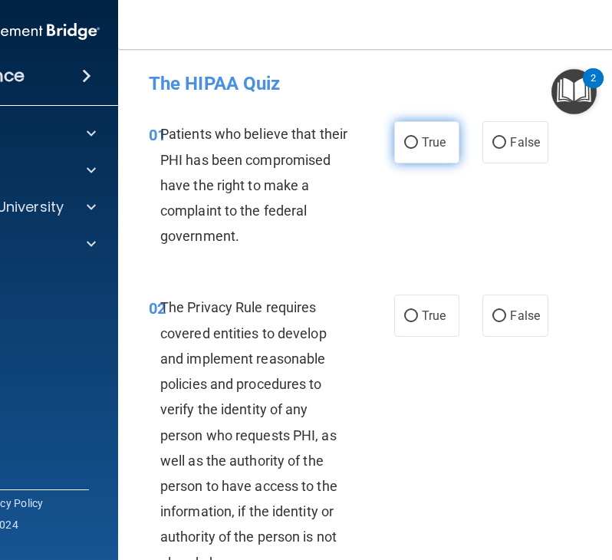 The width and height of the screenshot is (612, 560). I want to click on span: 02, so click(157, 308).